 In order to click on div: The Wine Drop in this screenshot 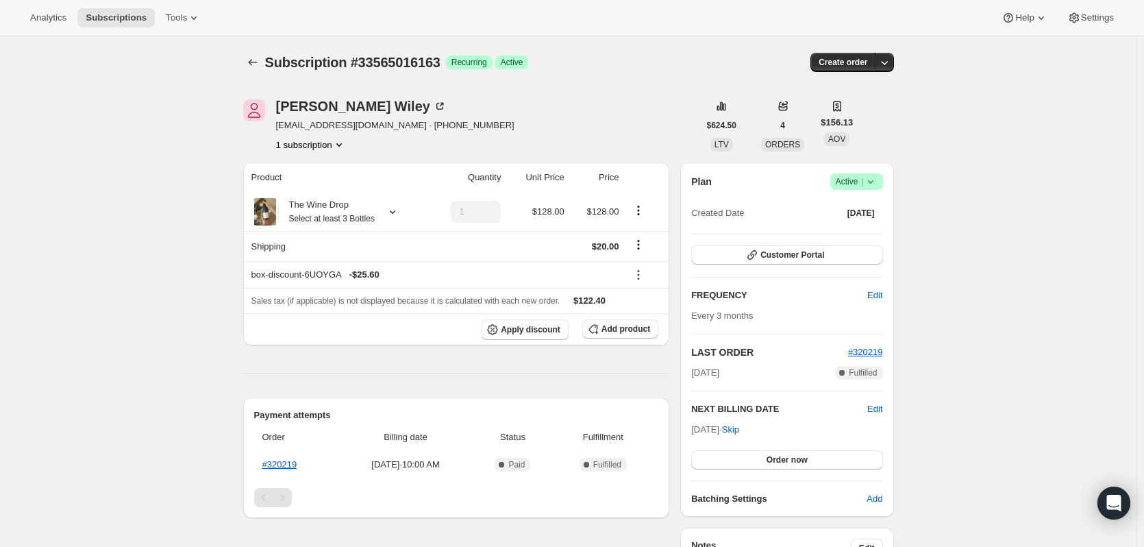, I will do `click(327, 212)`.